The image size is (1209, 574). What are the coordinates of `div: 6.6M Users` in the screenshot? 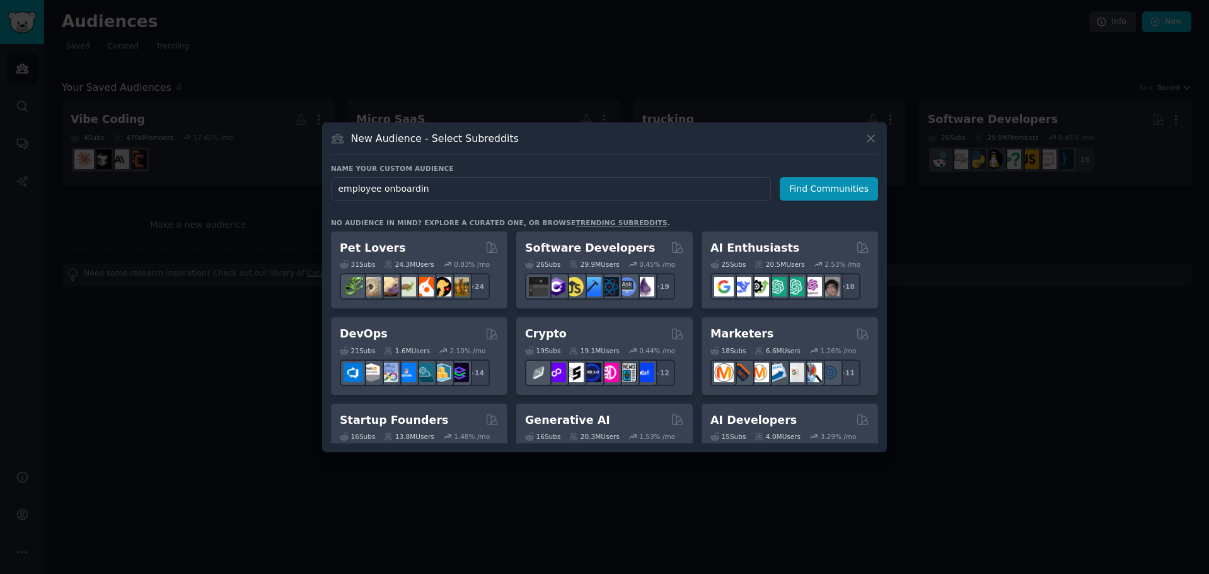 It's located at (777, 351).